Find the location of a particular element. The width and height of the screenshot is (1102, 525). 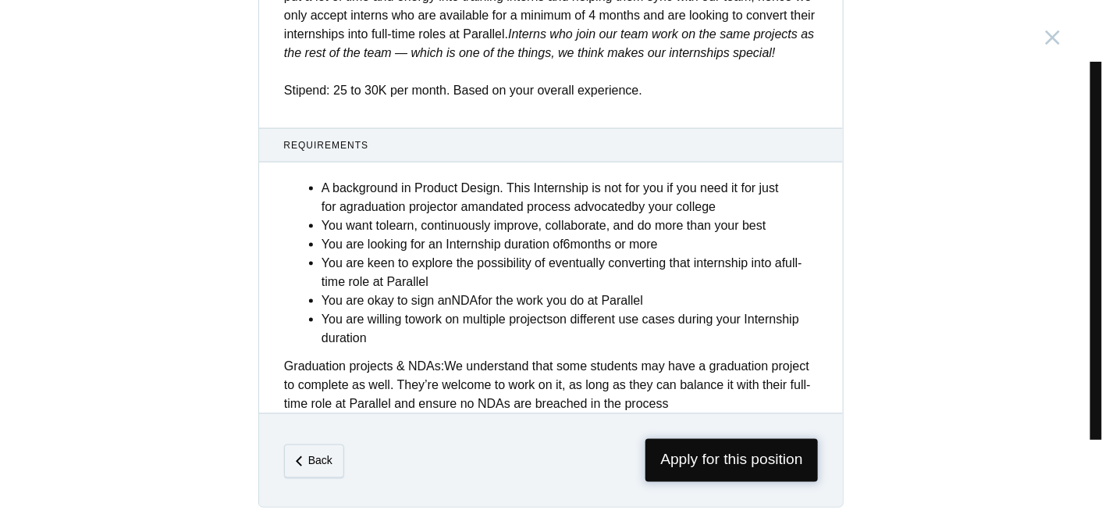

strong: process advocated is located at coordinates (579, 206).